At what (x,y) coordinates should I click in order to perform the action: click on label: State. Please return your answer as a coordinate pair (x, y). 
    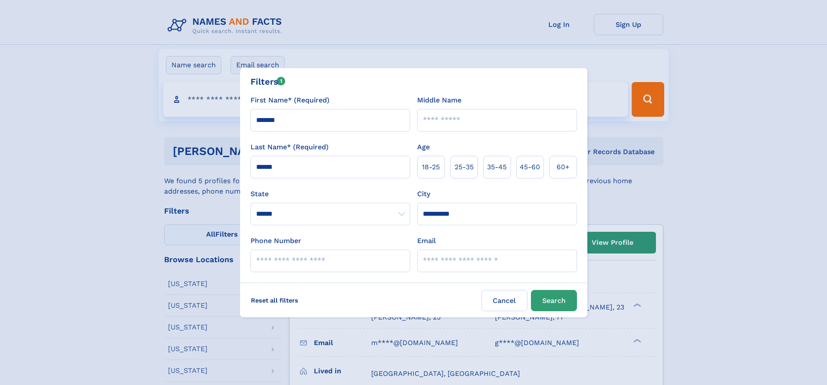
    Looking at the image, I should click on (330, 194).